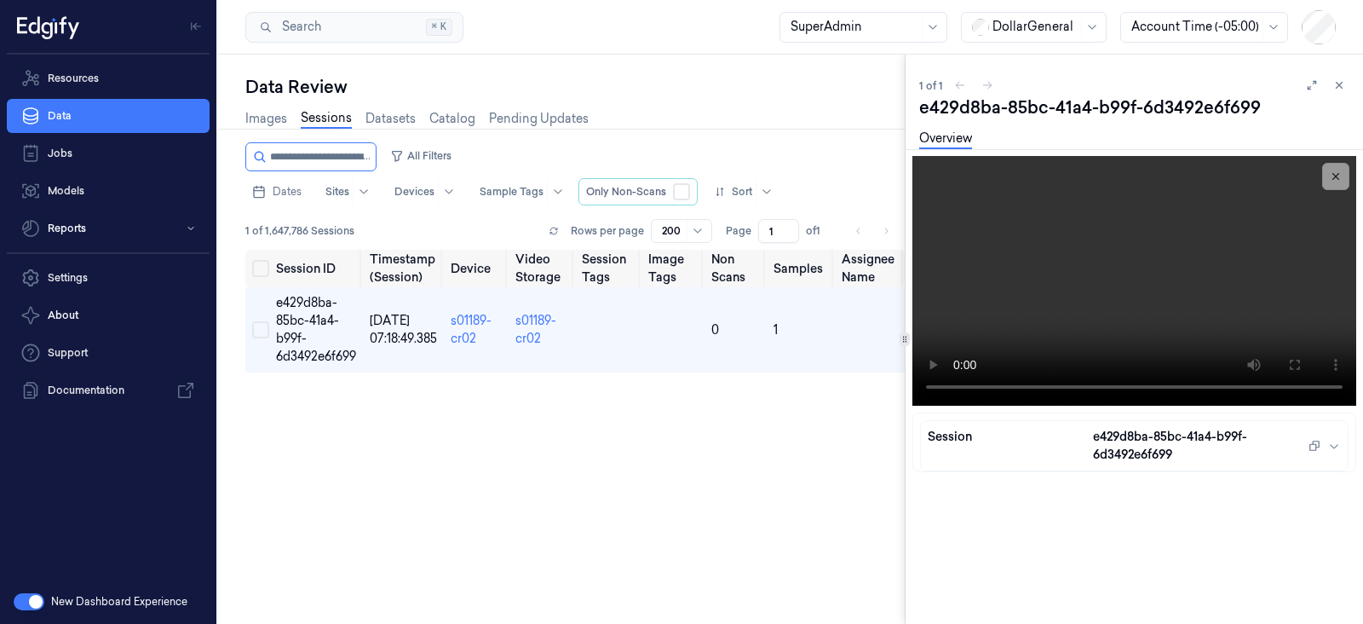  I want to click on span: 1, so click(775, 330).